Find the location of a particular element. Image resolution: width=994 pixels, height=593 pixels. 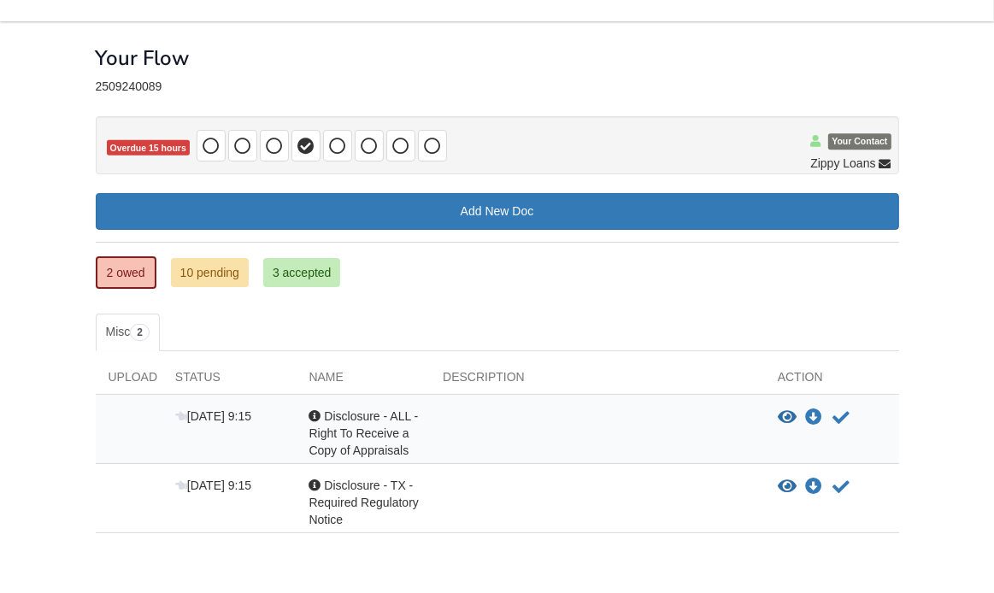

span: Zippy Loans is located at coordinates (842, 163).